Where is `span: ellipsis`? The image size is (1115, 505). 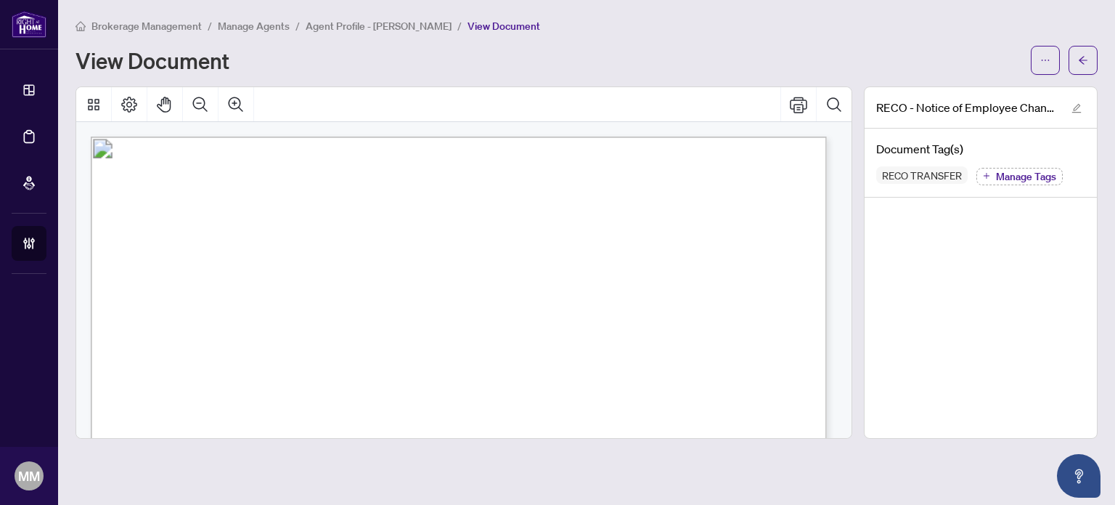 span: ellipsis is located at coordinates (1045, 60).